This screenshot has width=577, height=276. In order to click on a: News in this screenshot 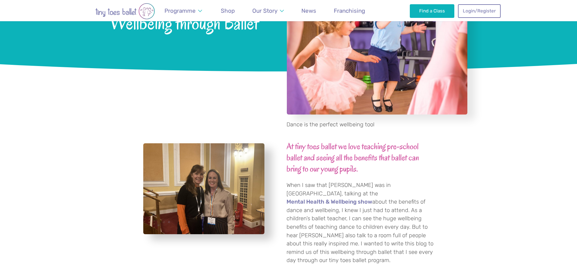, I will do `click(309, 11)`.